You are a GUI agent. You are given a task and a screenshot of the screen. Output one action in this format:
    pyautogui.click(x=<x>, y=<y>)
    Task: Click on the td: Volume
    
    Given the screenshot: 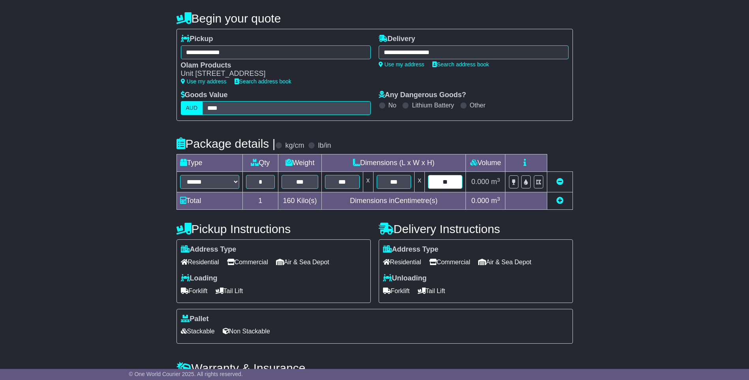 What is the action you would take?
    pyautogui.click(x=485, y=163)
    